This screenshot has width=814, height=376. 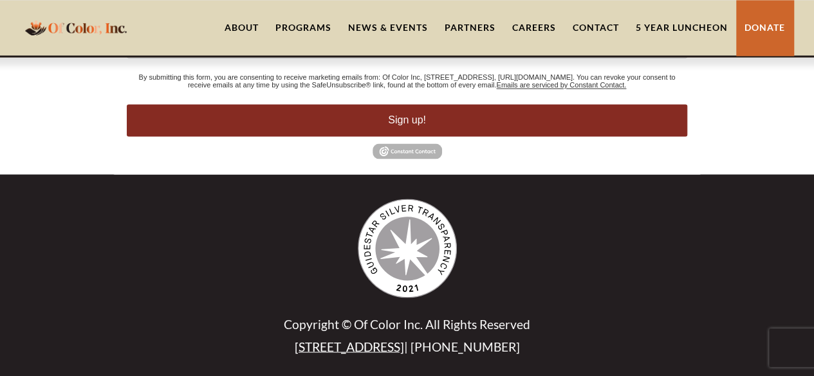 I want to click on div: Programs, so click(x=303, y=28).